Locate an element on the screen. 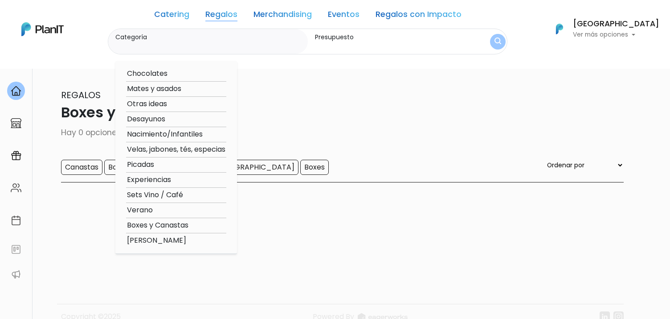 The image size is (670, 319). p: Regalos is located at coordinates (335, 95).